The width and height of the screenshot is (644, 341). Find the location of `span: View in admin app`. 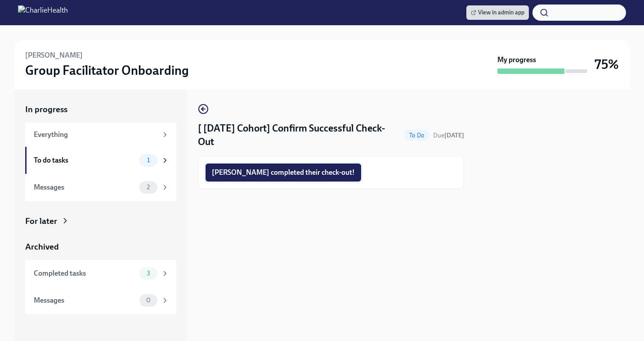

span: View in admin app is located at coordinates (498, 13).